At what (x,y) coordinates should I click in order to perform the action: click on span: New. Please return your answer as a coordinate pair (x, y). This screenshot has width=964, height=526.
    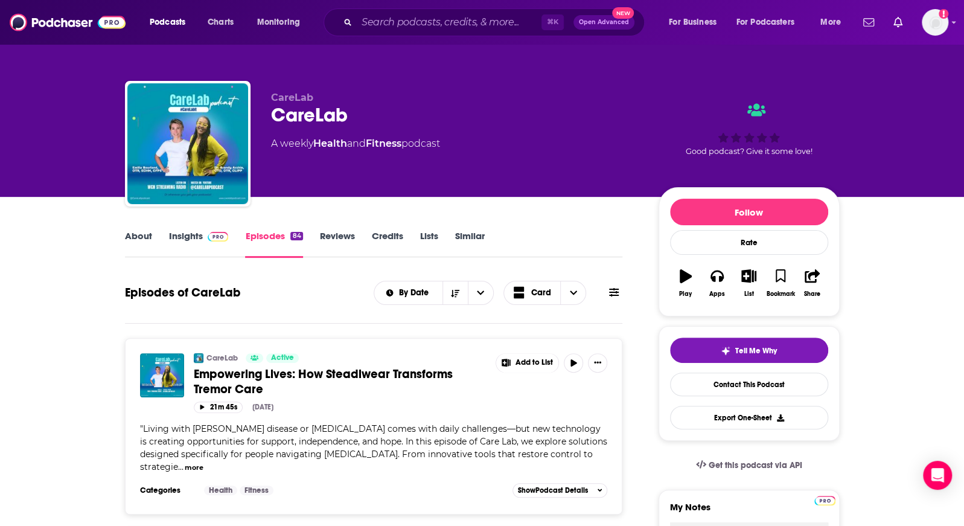
    Looking at the image, I should click on (623, 13).